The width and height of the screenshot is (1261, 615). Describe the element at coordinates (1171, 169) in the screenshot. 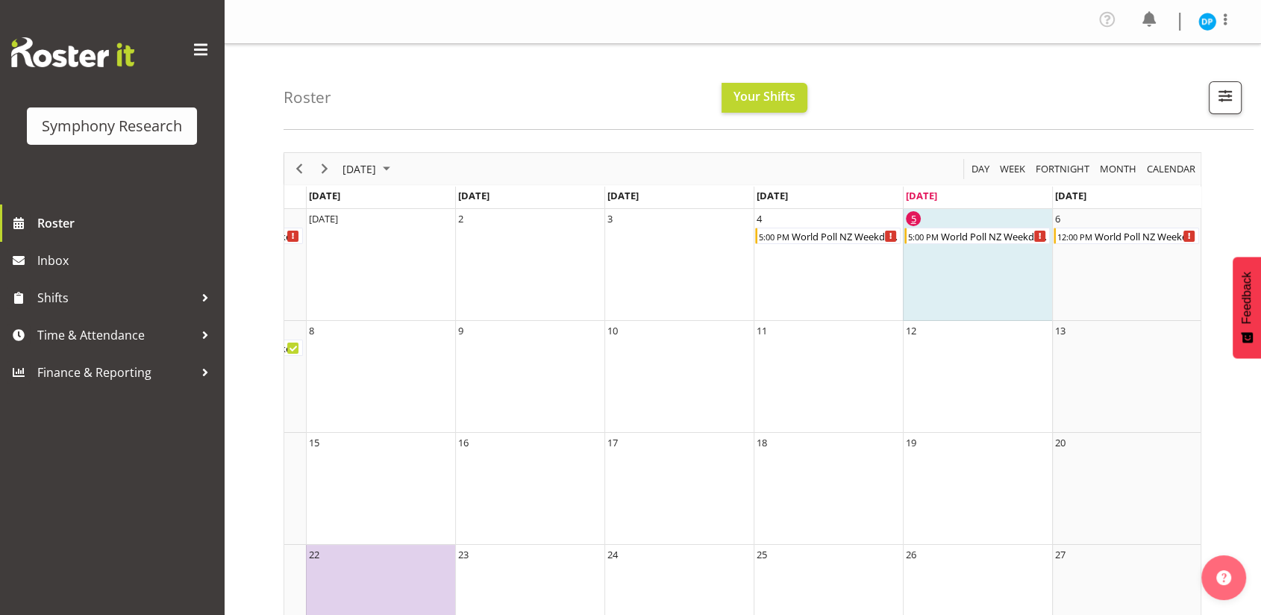

I see `span: calendar` at that location.